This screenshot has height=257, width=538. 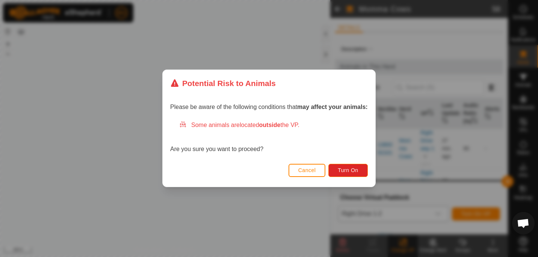 What do you see at coordinates (269, 107) in the screenshot?
I see `span: Please be aware of the following conditions that` at bounding box center [269, 107].